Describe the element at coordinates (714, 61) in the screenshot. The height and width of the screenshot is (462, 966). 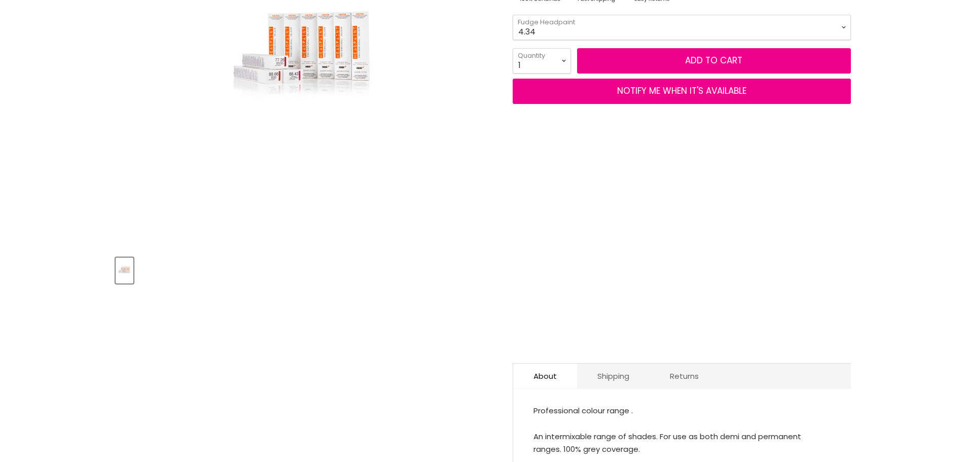
I see `button: Add to cart` at that location.